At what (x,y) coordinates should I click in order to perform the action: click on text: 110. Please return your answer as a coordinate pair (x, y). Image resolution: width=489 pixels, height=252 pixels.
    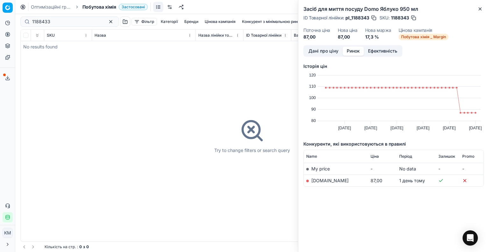
    Looking at the image, I should click on (313, 86).